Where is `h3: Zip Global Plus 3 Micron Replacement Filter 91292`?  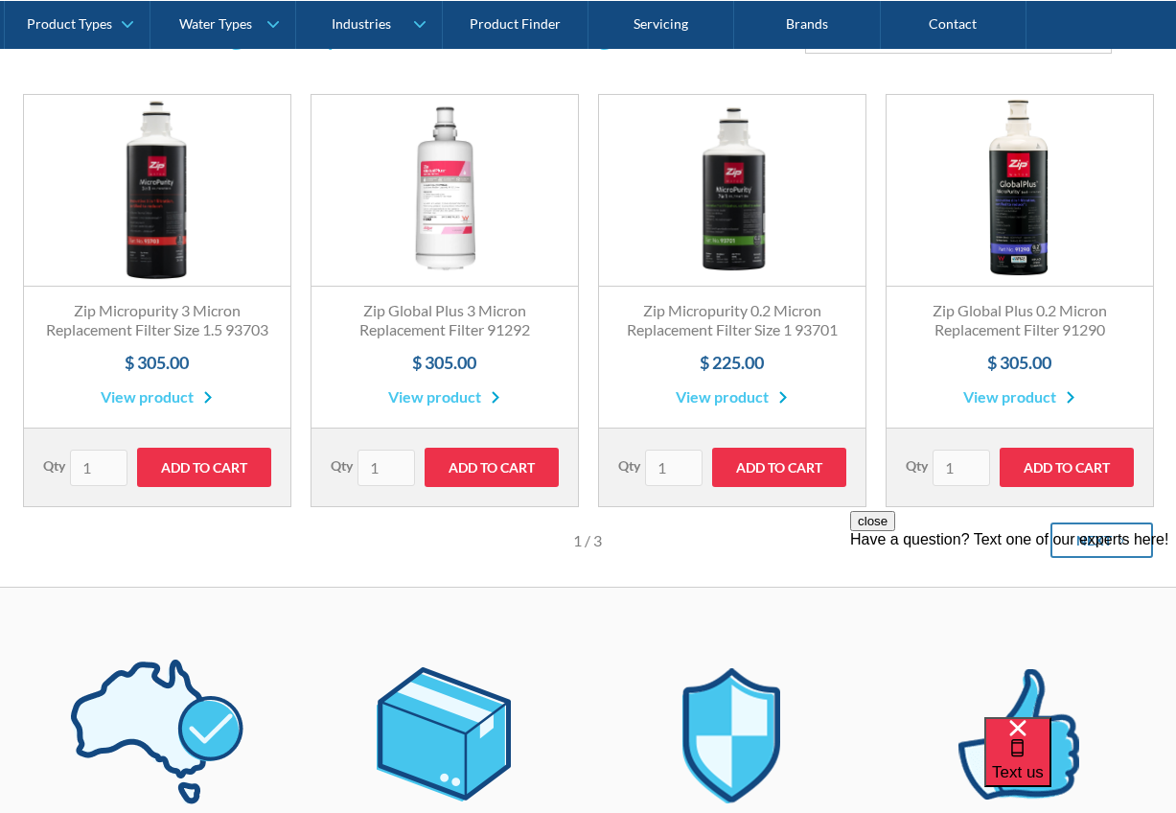
h3: Zip Global Plus 3 Micron Replacement Filter 91292 is located at coordinates (445, 321).